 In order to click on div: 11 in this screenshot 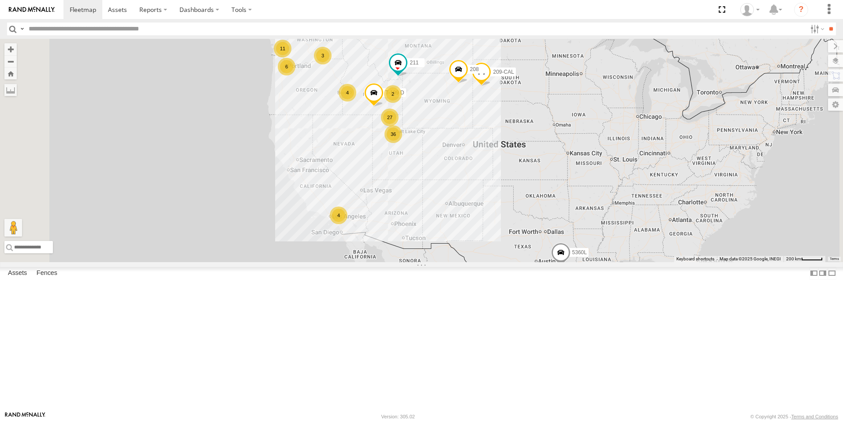, I will do `click(283, 49)`.